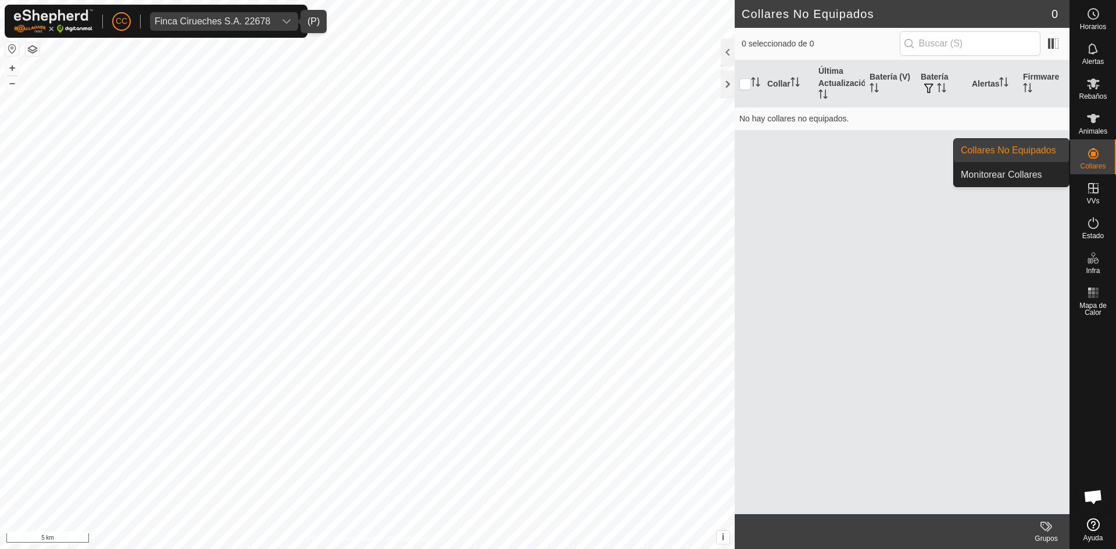 The image size is (1116, 549). Describe the element at coordinates (1002, 175) in the screenshot. I see `span: Monitorear Collares` at that location.